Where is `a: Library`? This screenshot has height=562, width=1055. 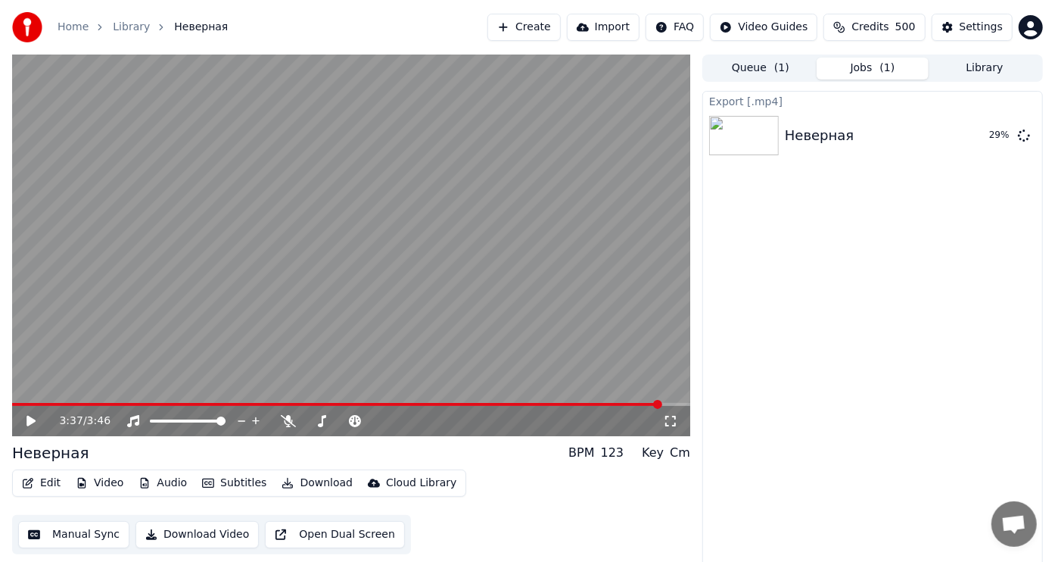 a: Library is located at coordinates (131, 27).